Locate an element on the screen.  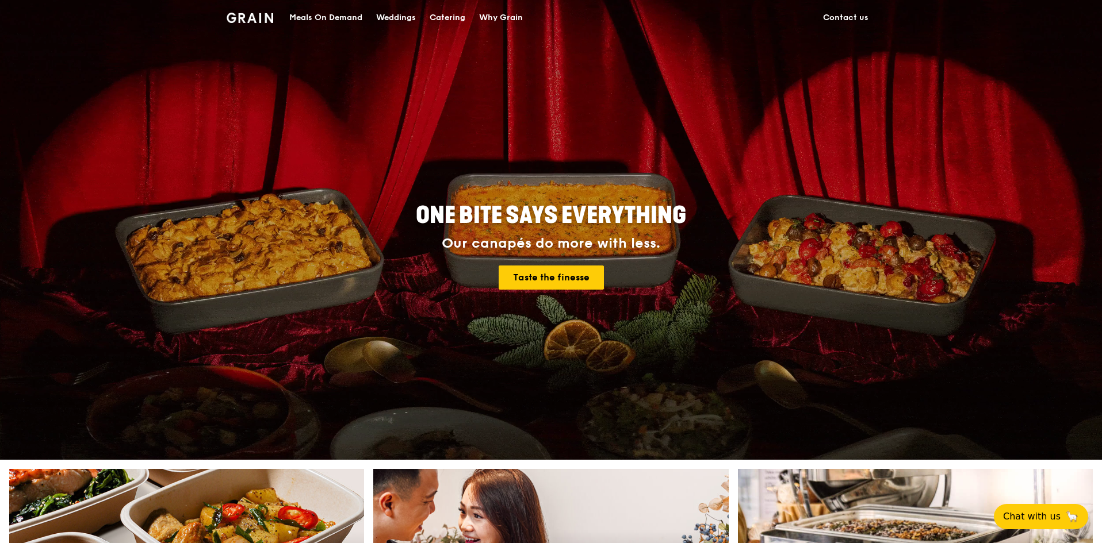
a: Weddings is located at coordinates (396, 18).